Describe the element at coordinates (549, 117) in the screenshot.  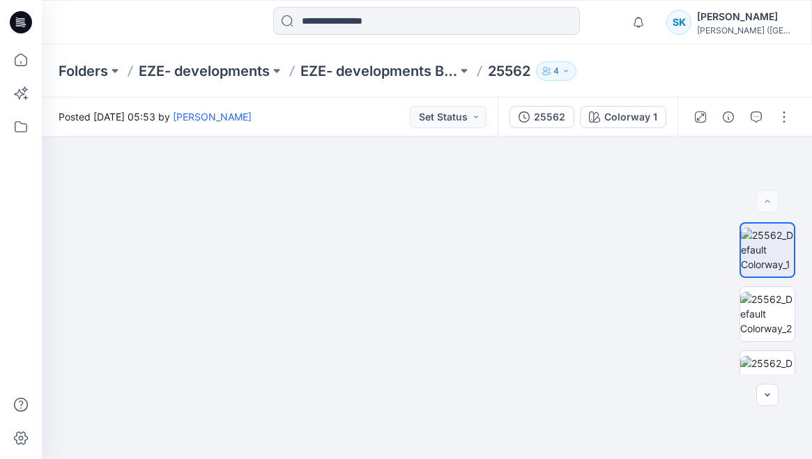
I see `div: 25562` at that location.